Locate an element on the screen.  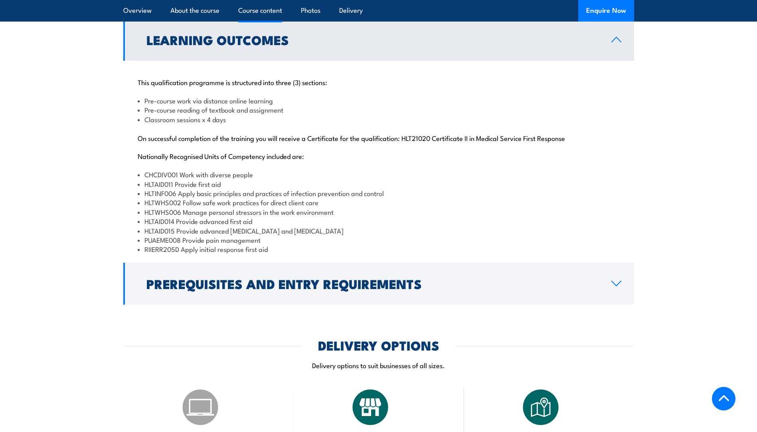
h2: Prerequisites and Entry Requirements is located at coordinates (372, 283).